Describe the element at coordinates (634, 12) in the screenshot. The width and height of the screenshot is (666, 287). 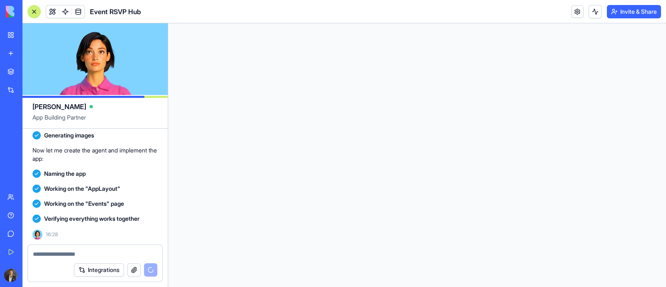
I see `button: Invite & Share` at that location.